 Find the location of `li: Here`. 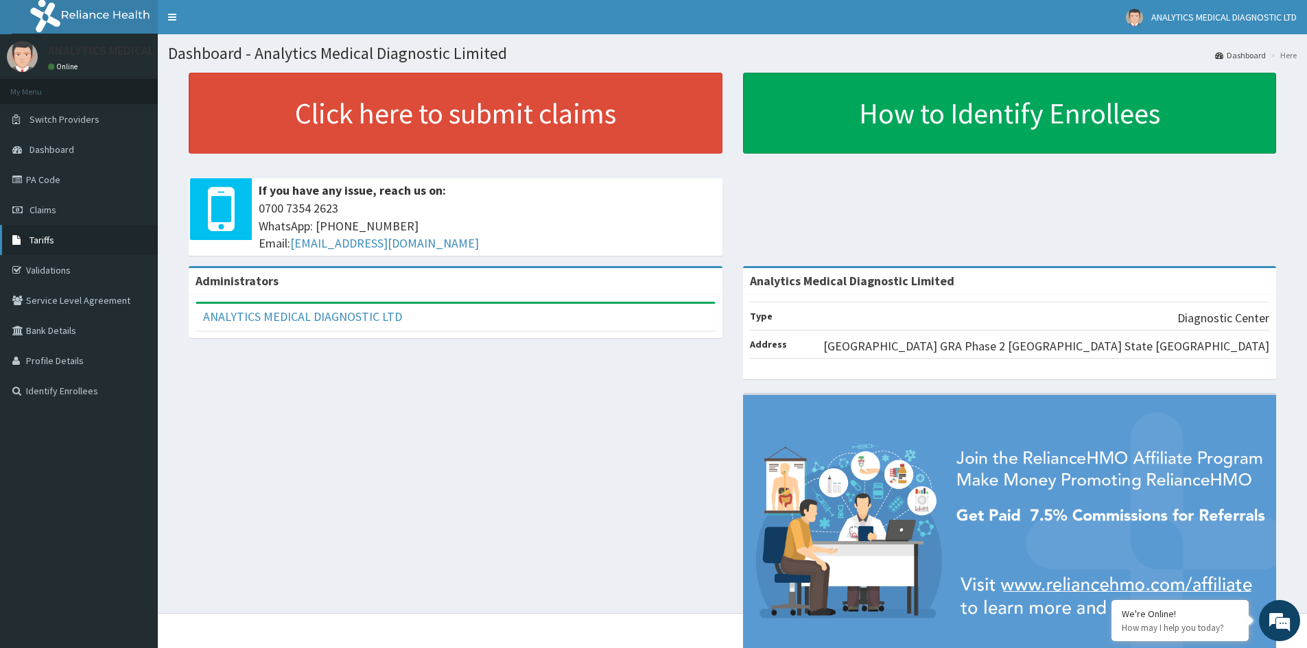

li: Here is located at coordinates (1281, 55).